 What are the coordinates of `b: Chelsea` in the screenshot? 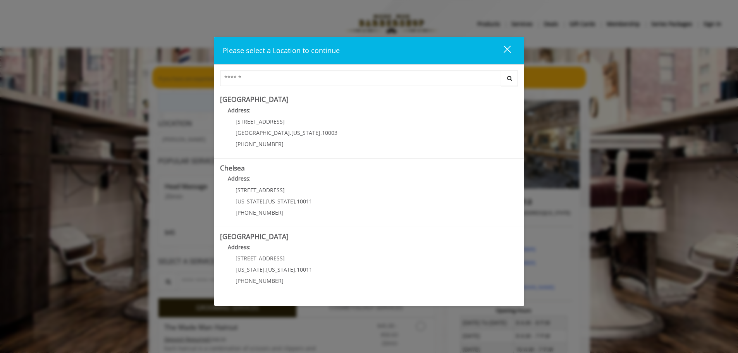 It's located at (232, 168).